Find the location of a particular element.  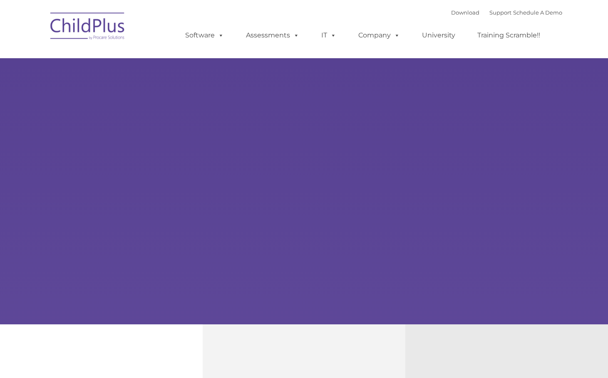

a: Support is located at coordinates (500, 12).